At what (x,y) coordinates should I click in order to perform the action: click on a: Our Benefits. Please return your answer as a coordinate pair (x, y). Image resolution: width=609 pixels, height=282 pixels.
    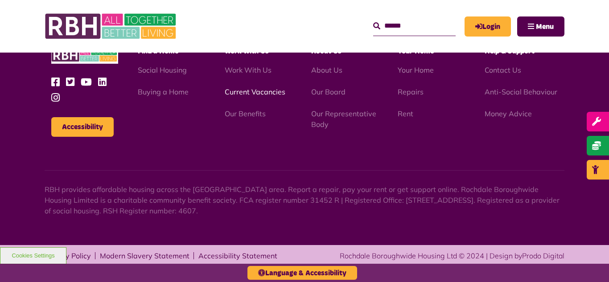
    Looking at the image, I should click on (245, 114).